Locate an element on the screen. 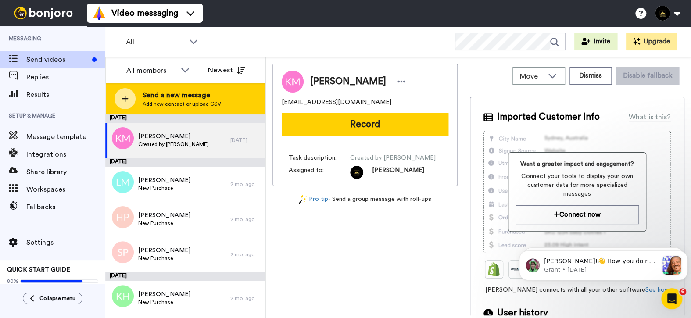  button: Disable fallback is located at coordinates (647, 76).